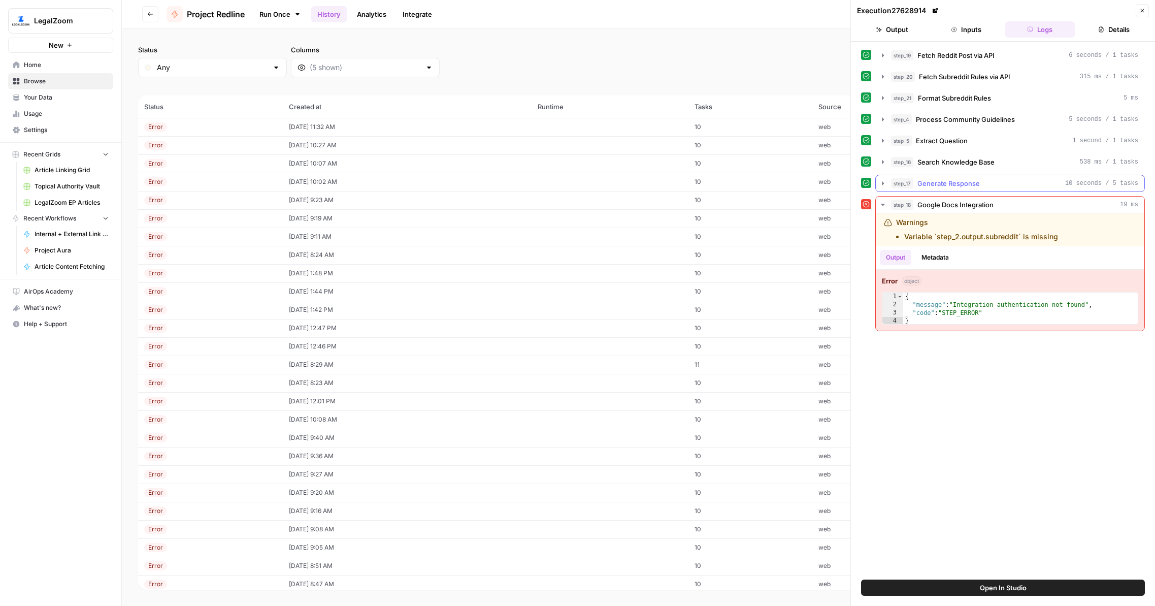 Image resolution: width=1155 pixels, height=606 pixels. I want to click on span: step_5, so click(902, 141).